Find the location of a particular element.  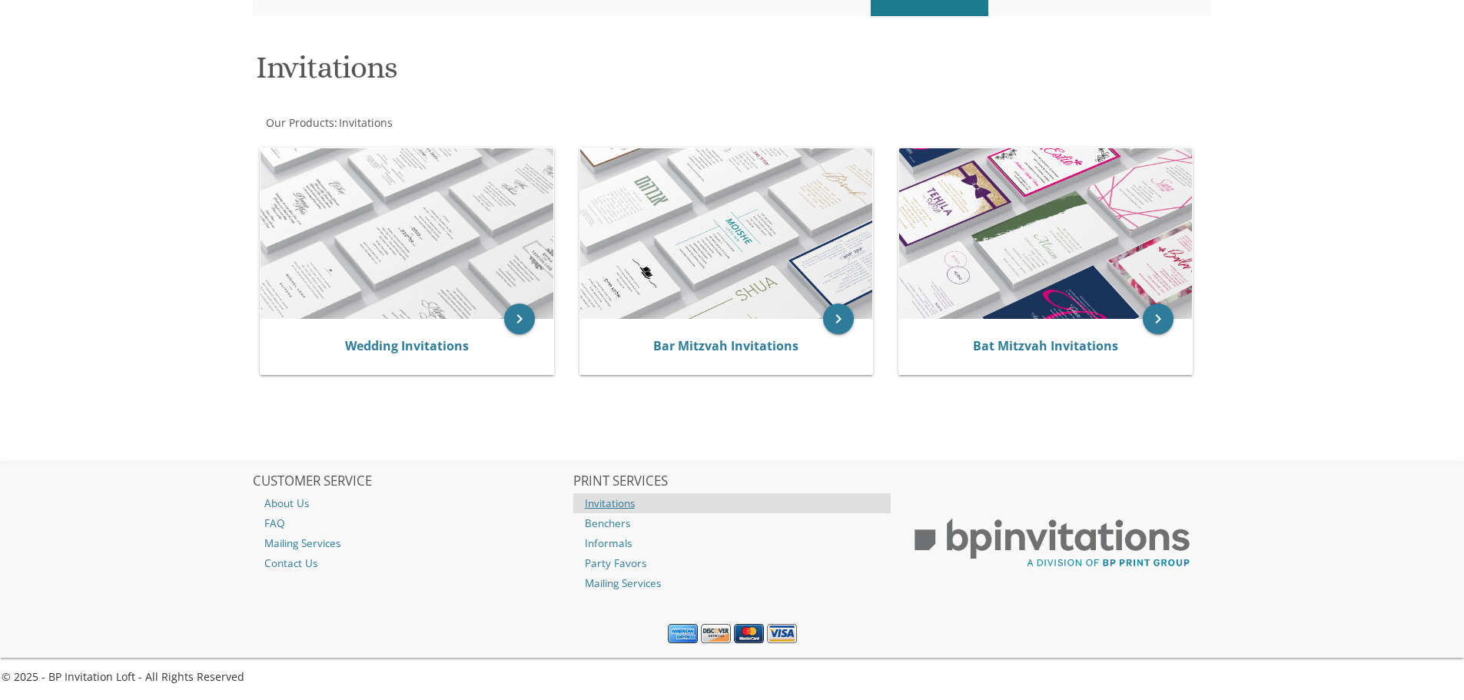

img: MasterCard is located at coordinates (748, 634).